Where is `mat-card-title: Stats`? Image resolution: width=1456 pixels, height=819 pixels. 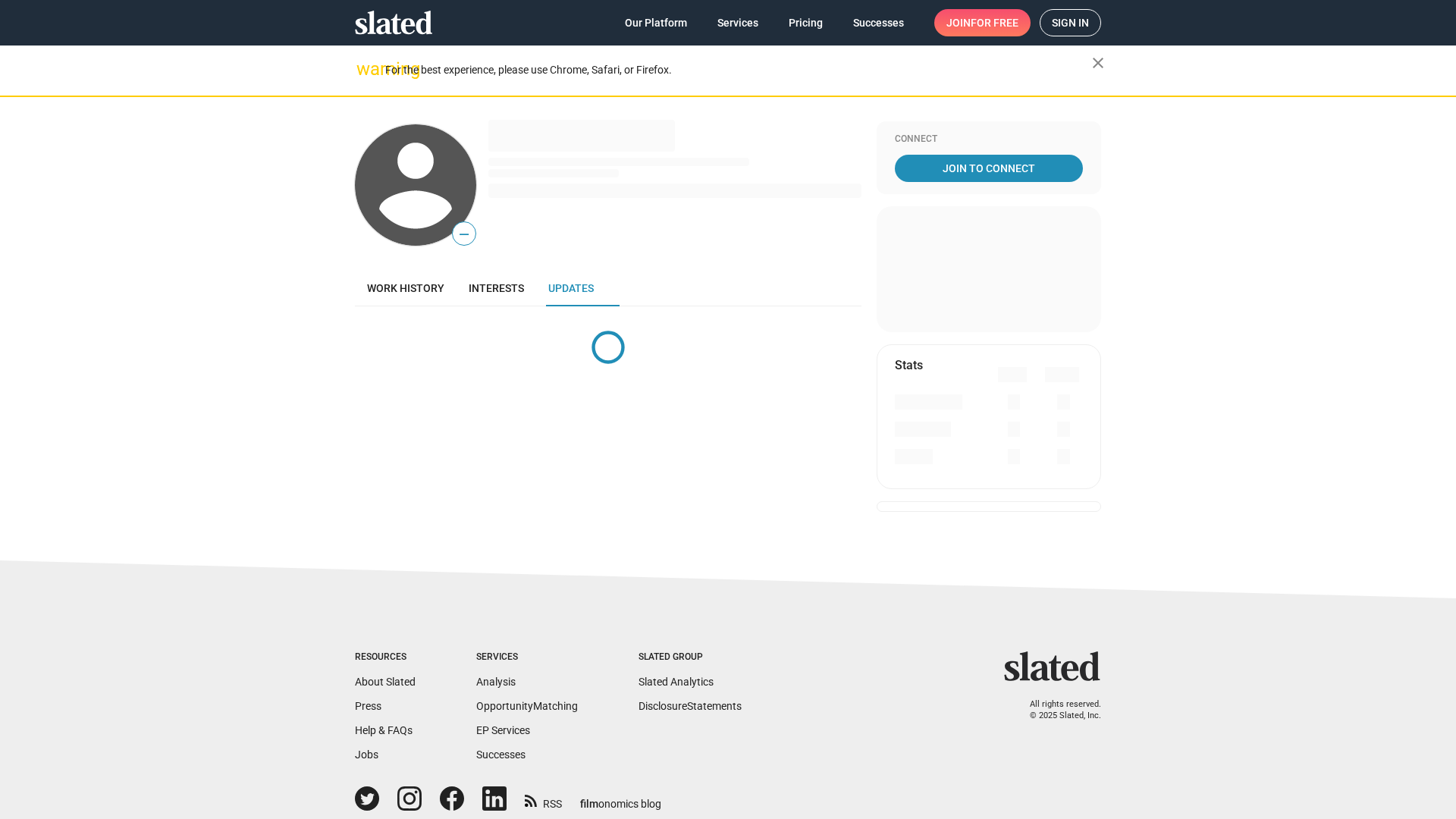 mat-card-title: Stats is located at coordinates (908, 364).